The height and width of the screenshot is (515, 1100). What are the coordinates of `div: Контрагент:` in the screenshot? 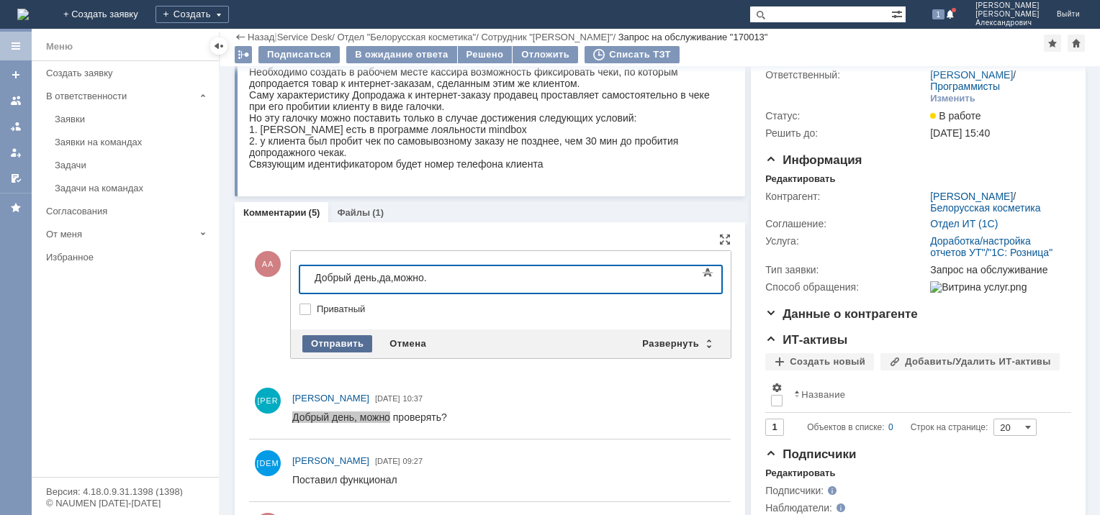 It's located at (846, 196).